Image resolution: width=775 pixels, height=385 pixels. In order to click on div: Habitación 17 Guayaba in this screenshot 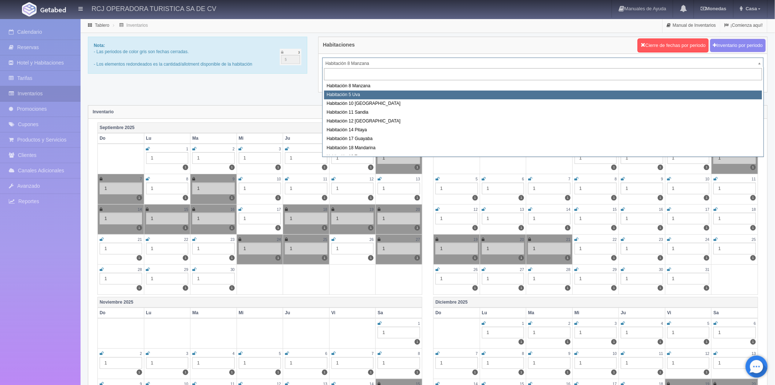, I will do `click(543, 139)`.